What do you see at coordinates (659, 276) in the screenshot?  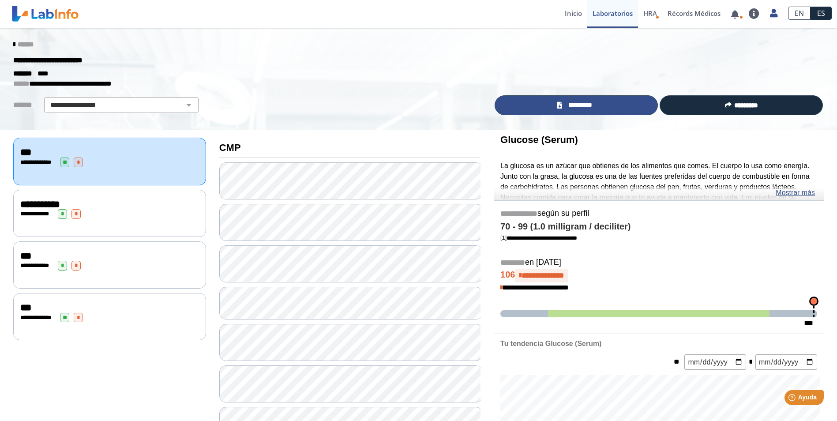 I see `h4: 106` at bounding box center [659, 276].